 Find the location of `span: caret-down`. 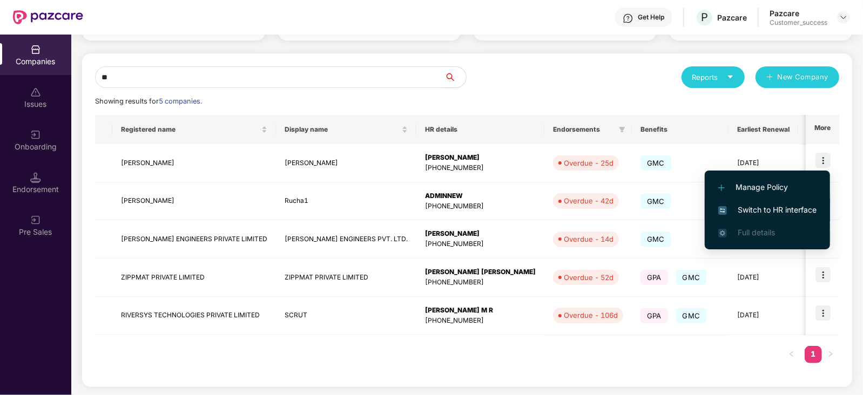

span: caret-down is located at coordinates (730, 77).